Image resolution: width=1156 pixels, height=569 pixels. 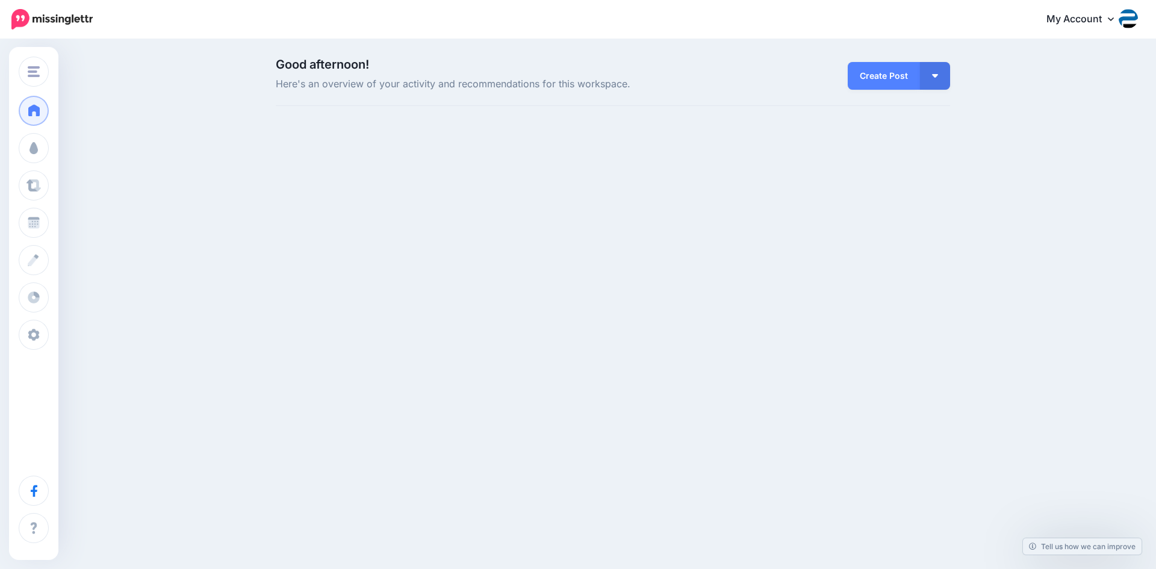 I want to click on span: Good afternoon!, so click(x=322, y=64).